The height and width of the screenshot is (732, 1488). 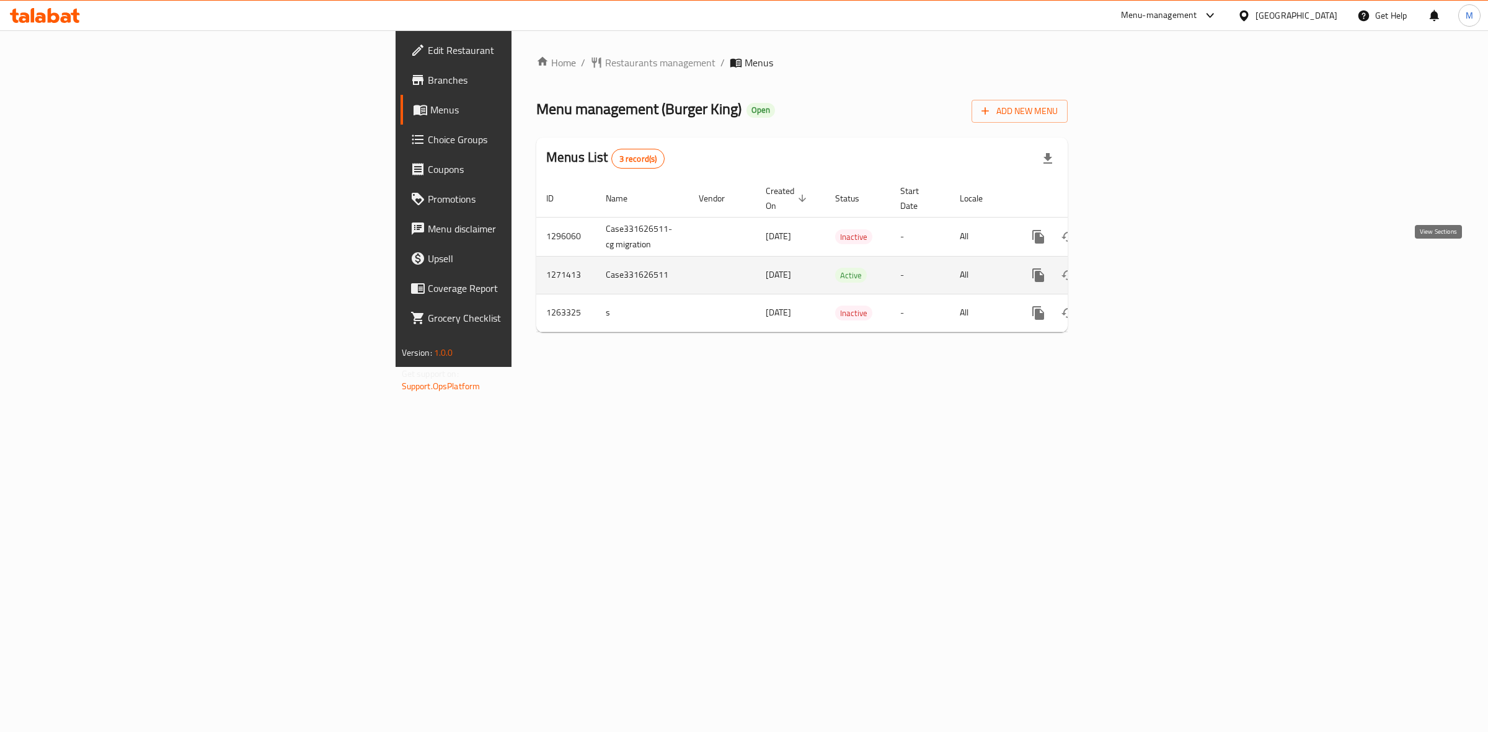 I want to click on span: Vendor, so click(x=720, y=198).